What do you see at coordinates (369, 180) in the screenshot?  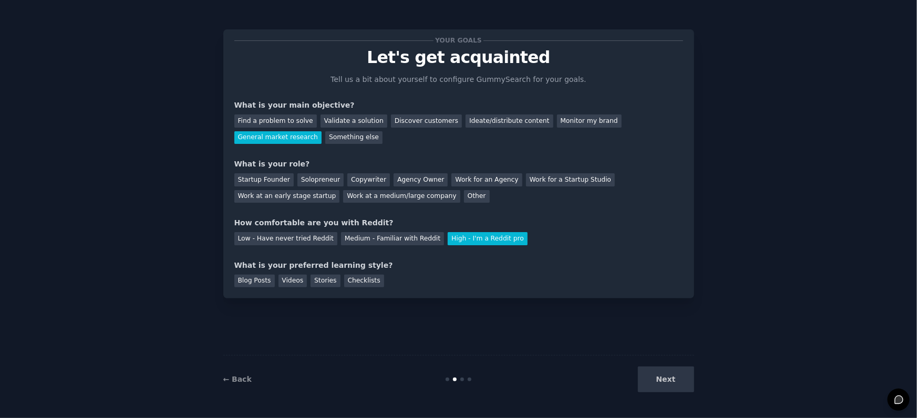 I see `div: Copywriter` at bounding box center [369, 180].